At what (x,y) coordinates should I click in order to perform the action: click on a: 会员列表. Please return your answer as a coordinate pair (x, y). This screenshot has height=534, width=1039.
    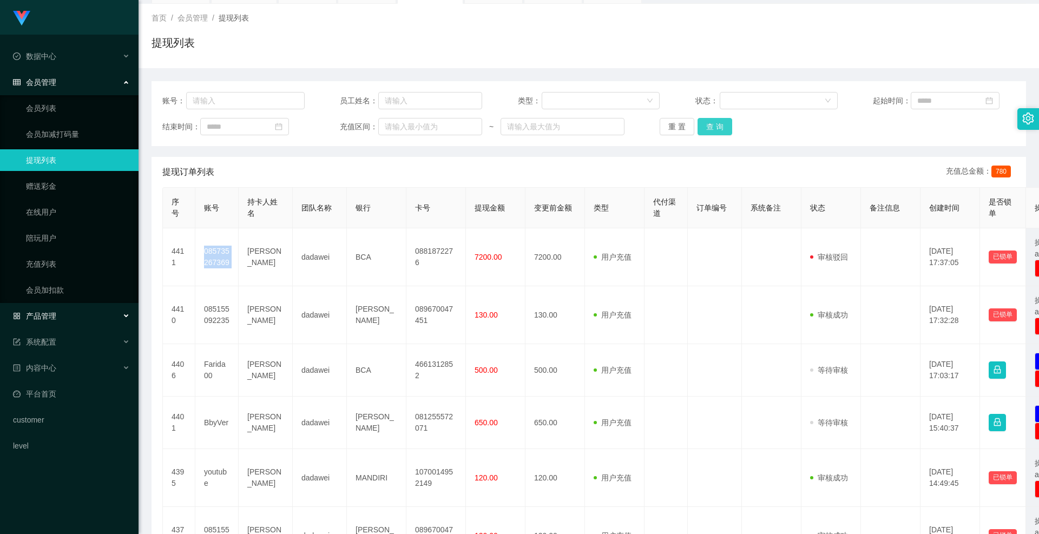
    Looking at the image, I should click on (78, 108).